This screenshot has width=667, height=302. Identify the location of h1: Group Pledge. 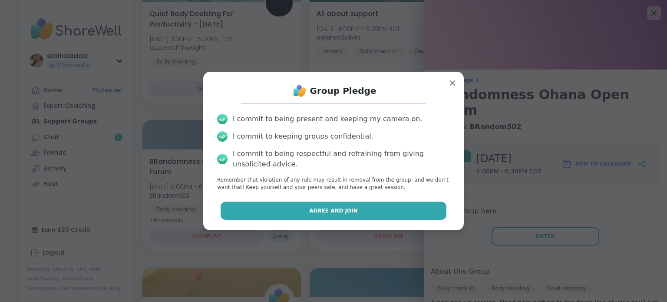
(343, 91).